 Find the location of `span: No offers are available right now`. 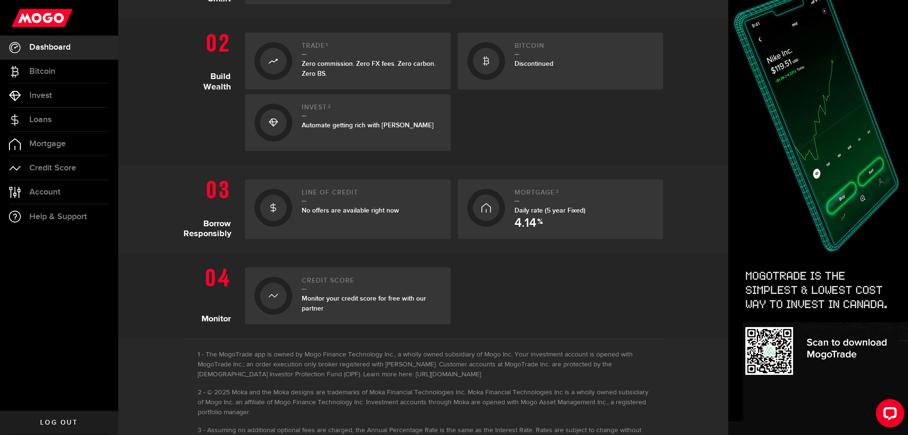

span: No offers are available right now is located at coordinates (351, 210).